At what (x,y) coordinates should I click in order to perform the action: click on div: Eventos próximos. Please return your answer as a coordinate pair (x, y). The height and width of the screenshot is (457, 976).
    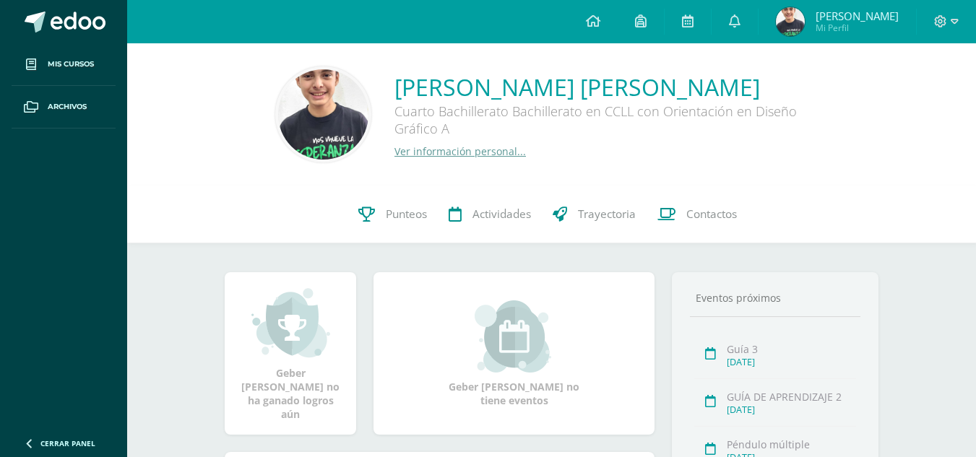
    Looking at the image, I should click on (775, 298).